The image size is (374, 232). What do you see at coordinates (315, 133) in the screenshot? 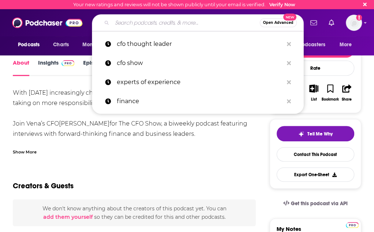
I see `button: tell me why sparkleTell Me Why` at bounding box center [315, 133].